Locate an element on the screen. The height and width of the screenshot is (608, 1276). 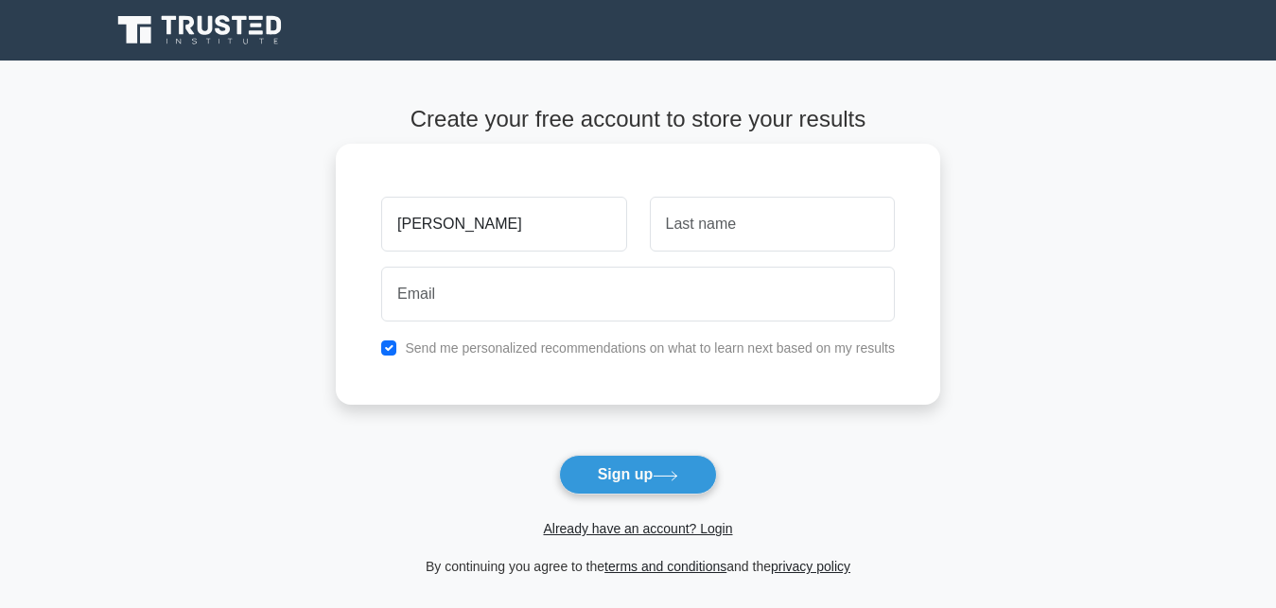
input: Email is located at coordinates (638, 294).